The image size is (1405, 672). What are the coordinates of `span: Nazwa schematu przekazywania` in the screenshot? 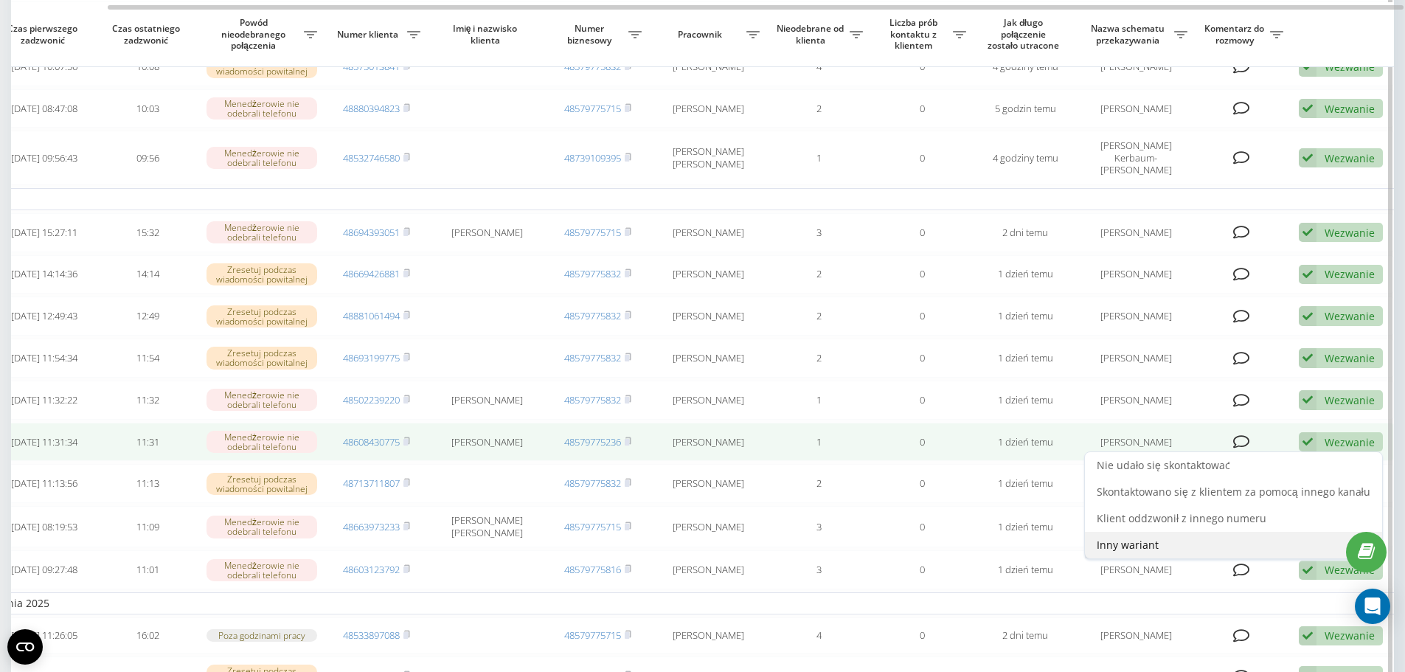 It's located at (1129, 34).